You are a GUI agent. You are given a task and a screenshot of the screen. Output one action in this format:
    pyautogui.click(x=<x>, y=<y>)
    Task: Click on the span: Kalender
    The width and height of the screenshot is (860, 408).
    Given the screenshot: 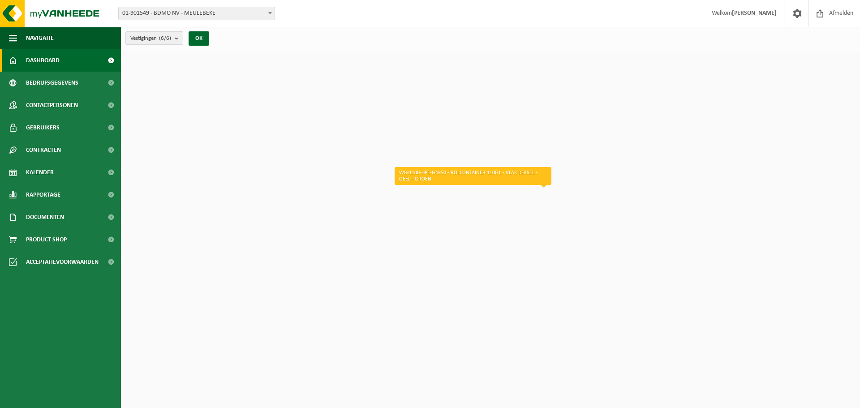 What is the action you would take?
    pyautogui.click(x=40, y=173)
    